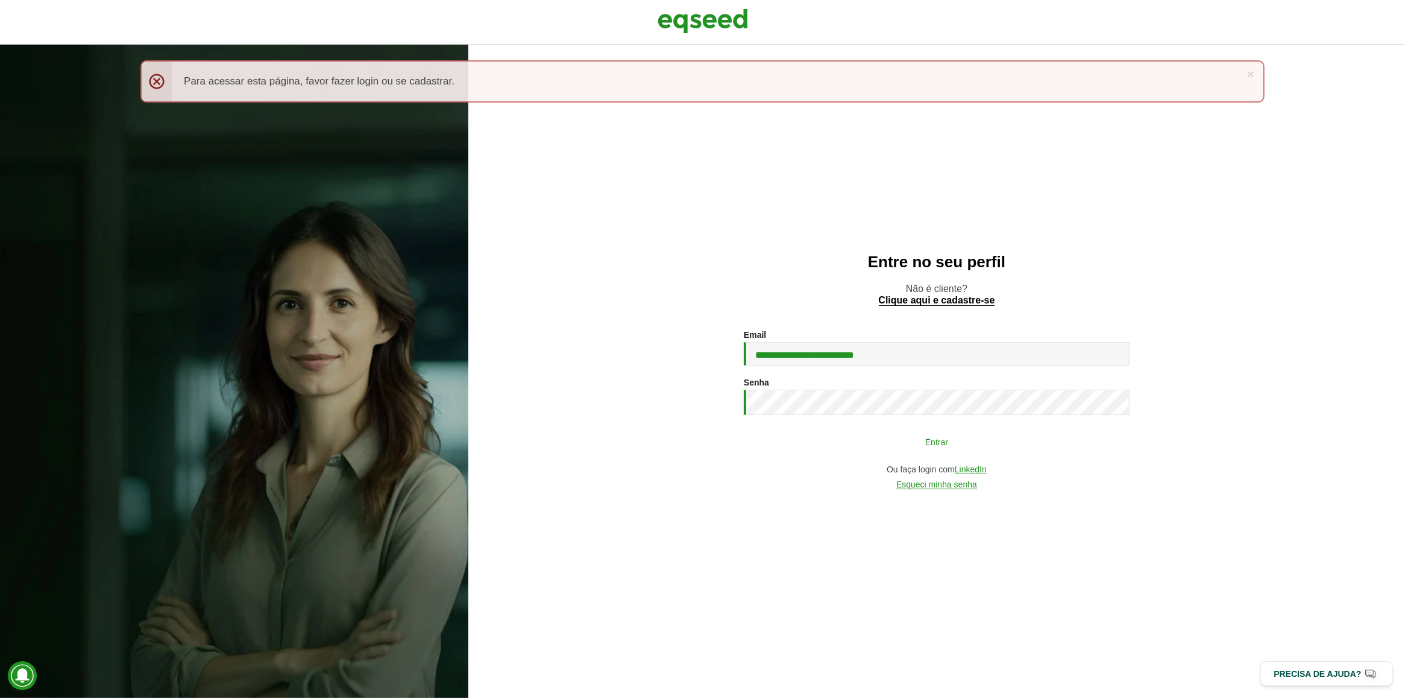  Describe the element at coordinates (703, 21) in the screenshot. I see `img: EqSeed Logo` at that location.